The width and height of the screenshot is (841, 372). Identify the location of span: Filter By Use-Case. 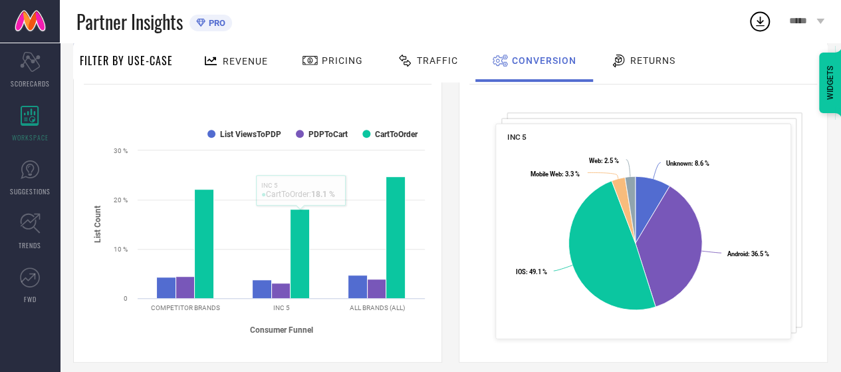
(126, 61).